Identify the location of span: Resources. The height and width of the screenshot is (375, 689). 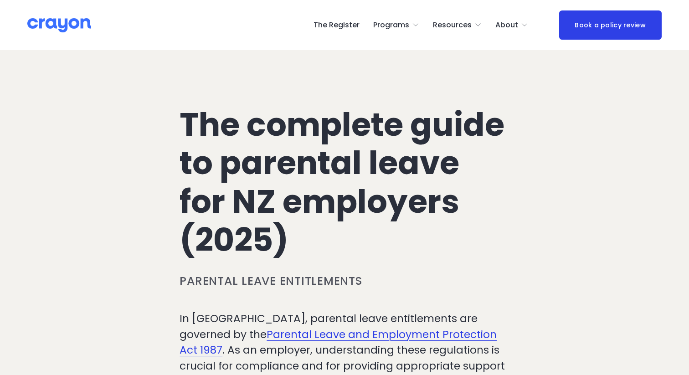
(452, 25).